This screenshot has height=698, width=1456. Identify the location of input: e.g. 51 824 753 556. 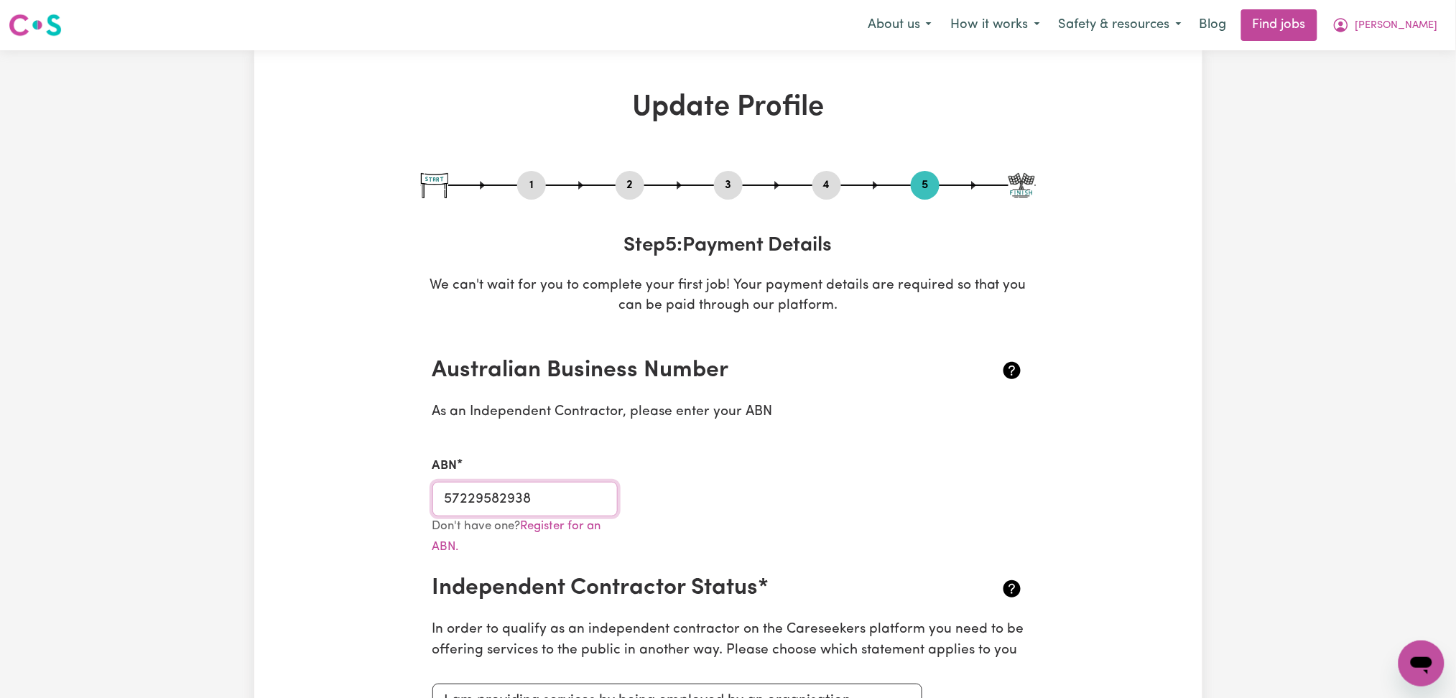
(525, 499).